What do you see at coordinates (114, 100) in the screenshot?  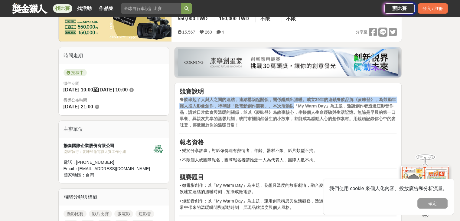 I see `span: 得獎公布時間` at bounding box center [114, 100].